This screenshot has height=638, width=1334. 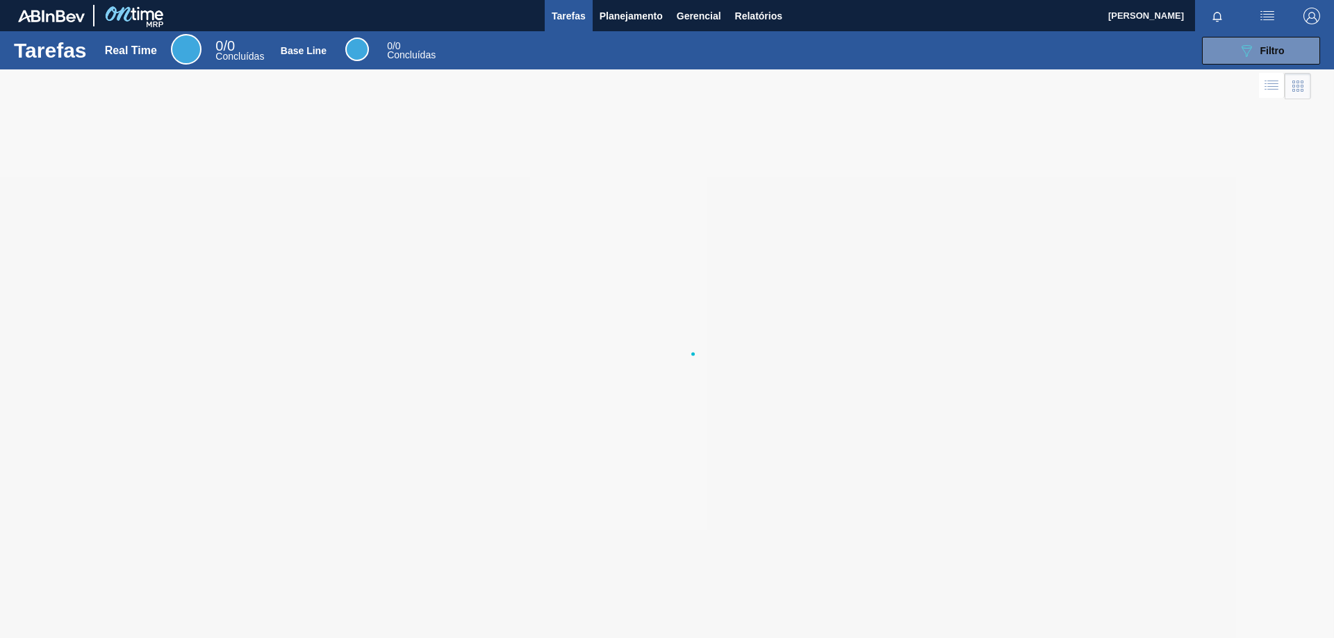 I want to click on span: Tarefas, so click(x=568, y=16).